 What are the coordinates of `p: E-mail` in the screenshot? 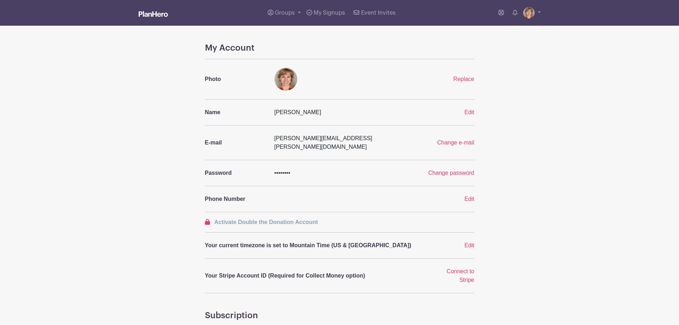 It's located at (235, 143).